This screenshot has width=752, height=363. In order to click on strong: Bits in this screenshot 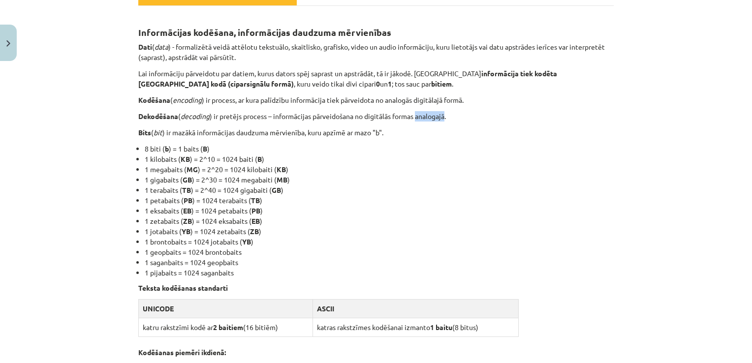, I will do `click(145, 132)`.